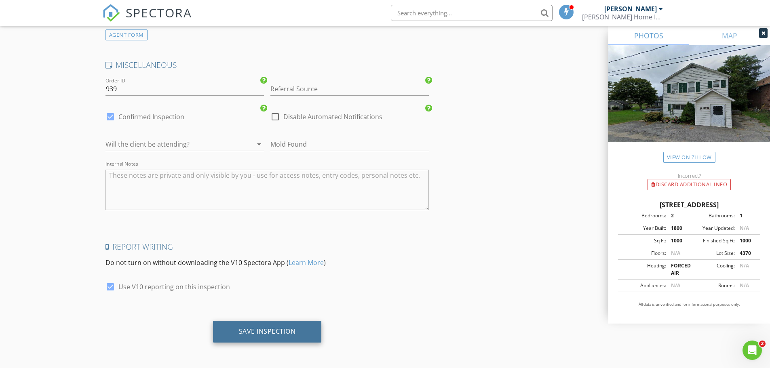  Describe the element at coordinates (643, 216) in the screenshot. I see `div: Bedrooms:` at that location.